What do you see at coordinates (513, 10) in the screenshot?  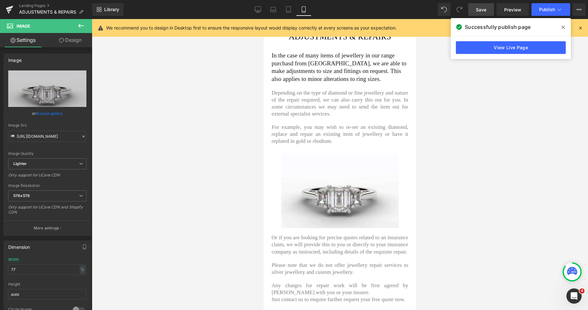 I see `span: Preview` at bounding box center [513, 10].